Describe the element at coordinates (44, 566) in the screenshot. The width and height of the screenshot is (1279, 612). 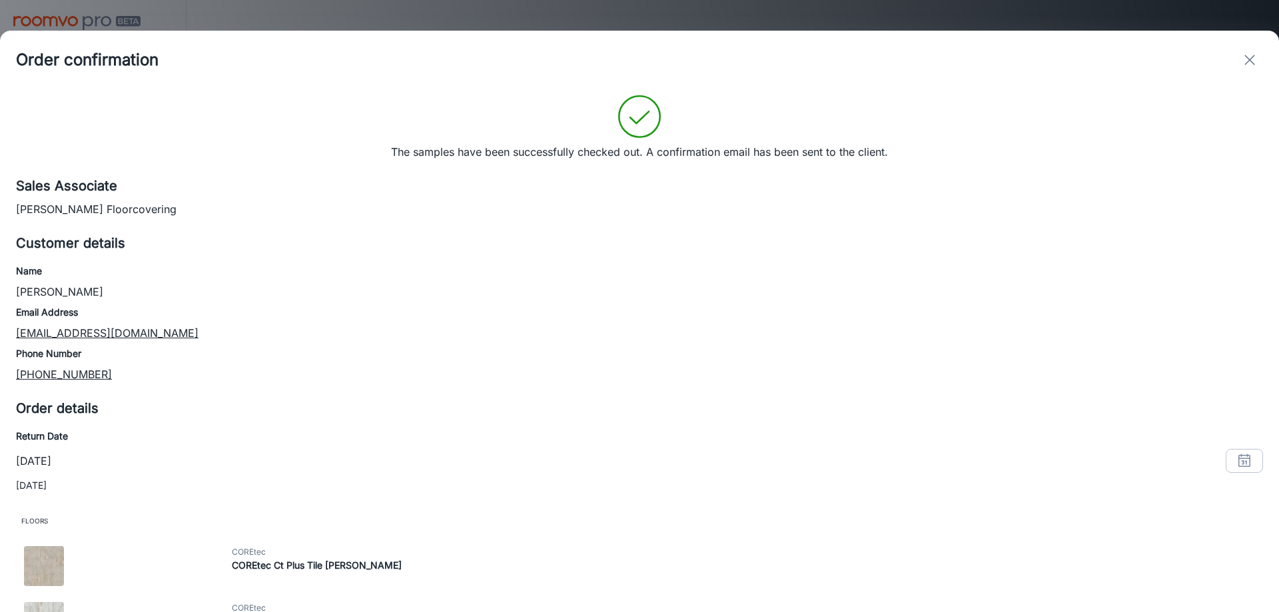
I see `img: COREtec Ct Plus Tile Iona Stone` at that location.